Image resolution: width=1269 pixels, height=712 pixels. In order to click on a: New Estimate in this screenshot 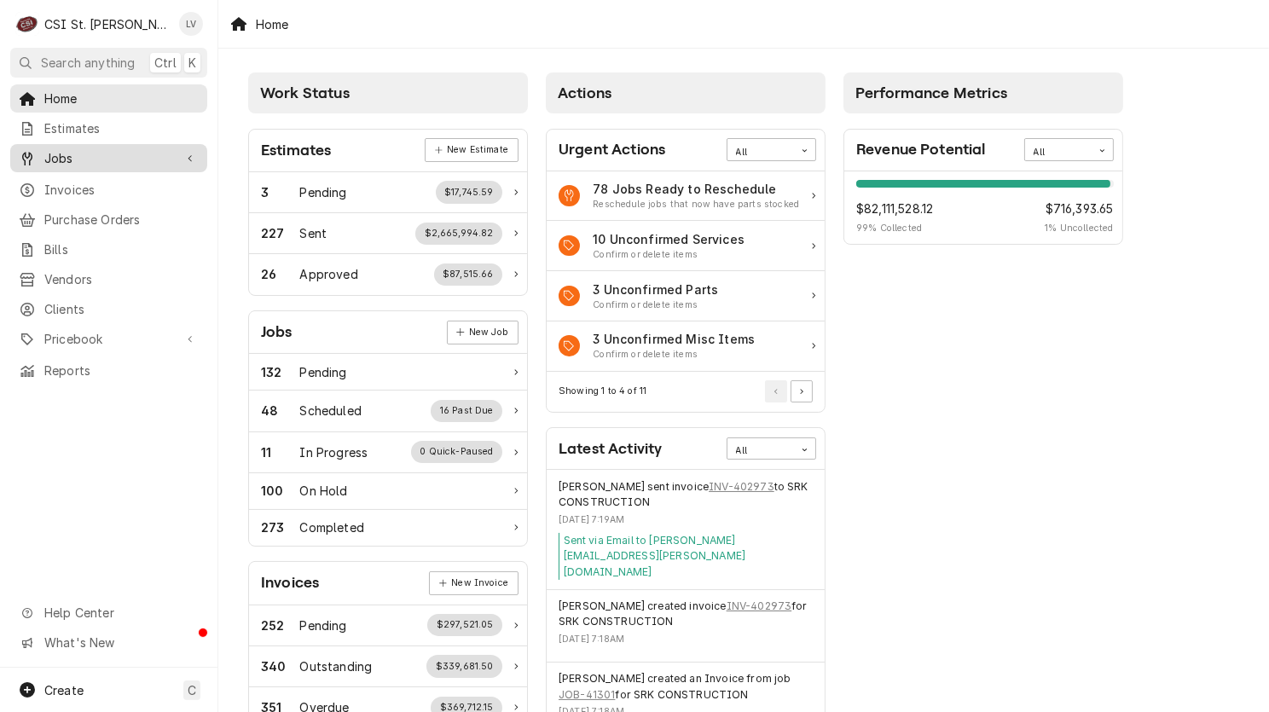, I will do `click(471, 150)`.